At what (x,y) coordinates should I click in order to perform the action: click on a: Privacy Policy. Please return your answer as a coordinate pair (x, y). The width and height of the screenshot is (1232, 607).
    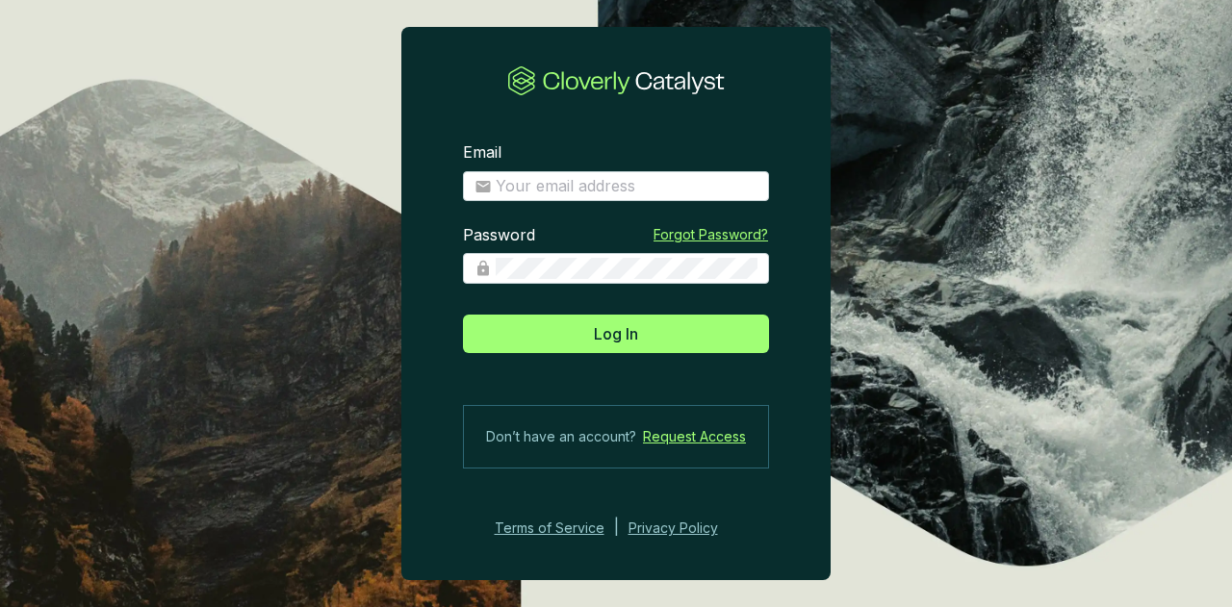
    Looking at the image, I should click on (686, 528).